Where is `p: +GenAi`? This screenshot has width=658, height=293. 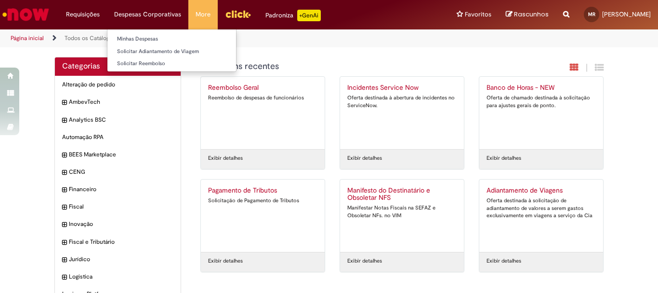 p: +GenAi is located at coordinates (309, 15).